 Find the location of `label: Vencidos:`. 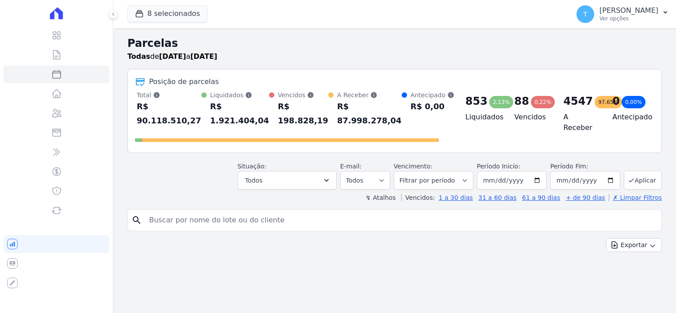

label: Vencidos: is located at coordinates (418, 198).